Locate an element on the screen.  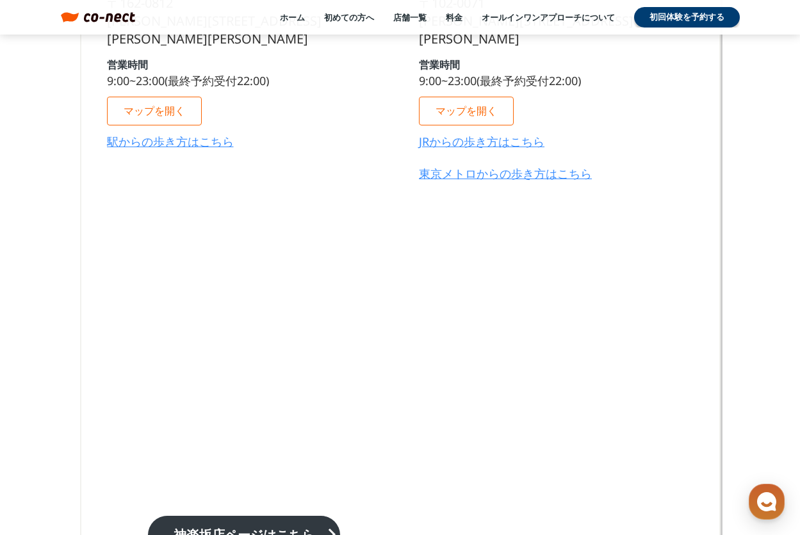
a: 駅からの歩き方はこちら is located at coordinates (170, 142).